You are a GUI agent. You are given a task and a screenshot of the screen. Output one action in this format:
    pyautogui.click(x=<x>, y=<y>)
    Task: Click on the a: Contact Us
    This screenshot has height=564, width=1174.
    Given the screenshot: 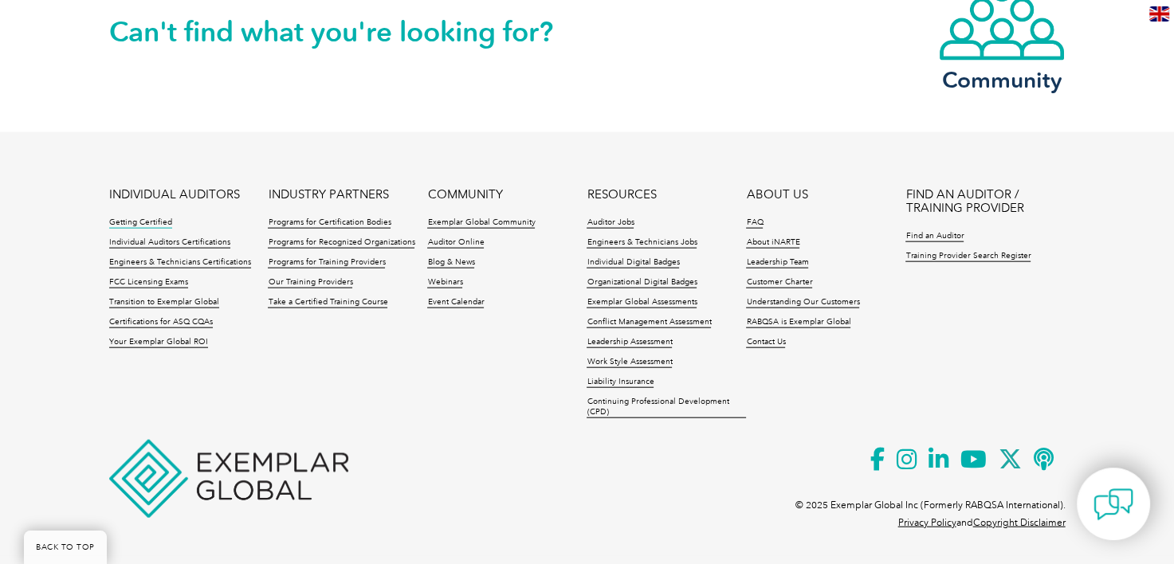 What is the action you would take?
    pyautogui.click(x=765, y=343)
    